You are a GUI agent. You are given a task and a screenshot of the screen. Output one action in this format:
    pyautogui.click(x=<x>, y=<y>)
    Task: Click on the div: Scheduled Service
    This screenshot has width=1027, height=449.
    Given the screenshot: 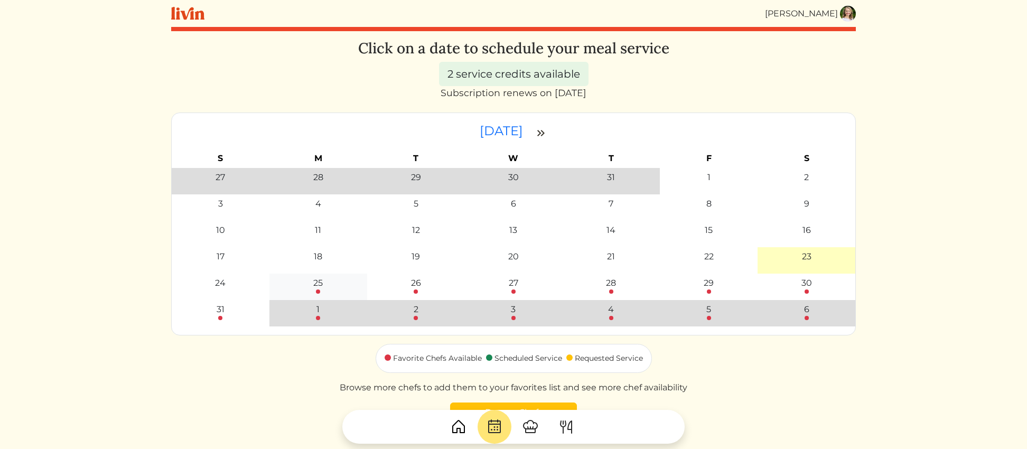 What is the action you would take?
    pyautogui.click(x=528, y=358)
    